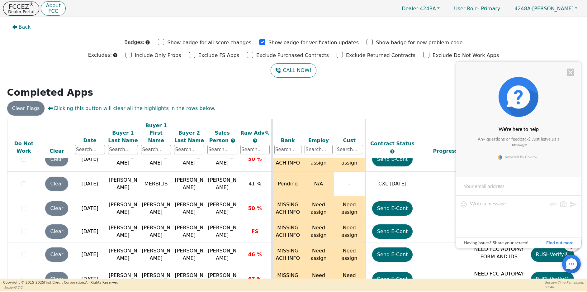 This screenshot has height=292, width=587. Describe the element at coordinates (21, 12) in the screenshot. I see `p: Dealer Portal` at that location.